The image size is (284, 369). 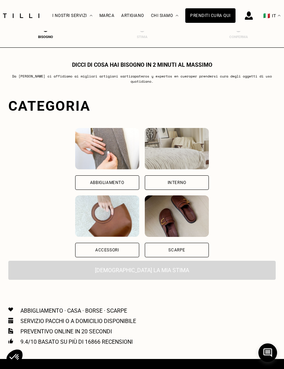 What do you see at coordinates (107, 250) in the screenshot?
I see `div: Accessori` at bounding box center [107, 250].